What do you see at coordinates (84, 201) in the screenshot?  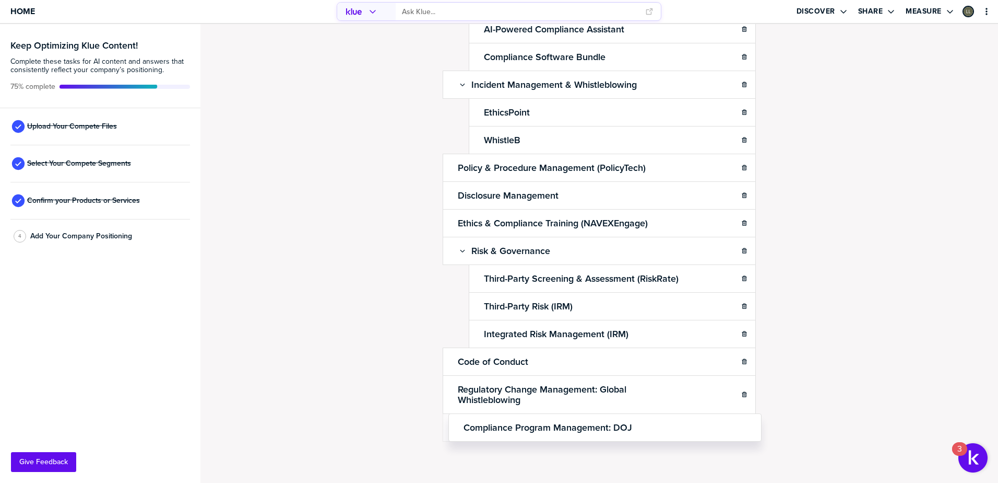 I see `span: Confirm your Products or Services` at bounding box center [84, 201].